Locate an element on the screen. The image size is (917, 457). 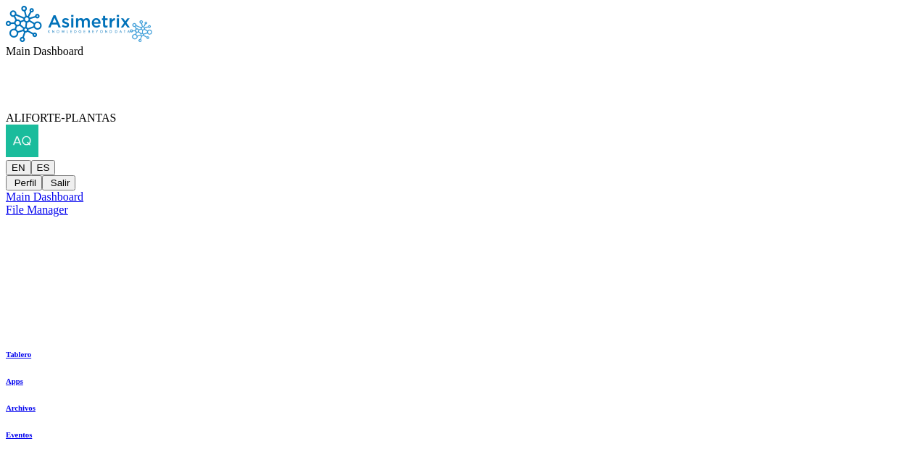
a: File Manager is located at coordinates (458, 210).